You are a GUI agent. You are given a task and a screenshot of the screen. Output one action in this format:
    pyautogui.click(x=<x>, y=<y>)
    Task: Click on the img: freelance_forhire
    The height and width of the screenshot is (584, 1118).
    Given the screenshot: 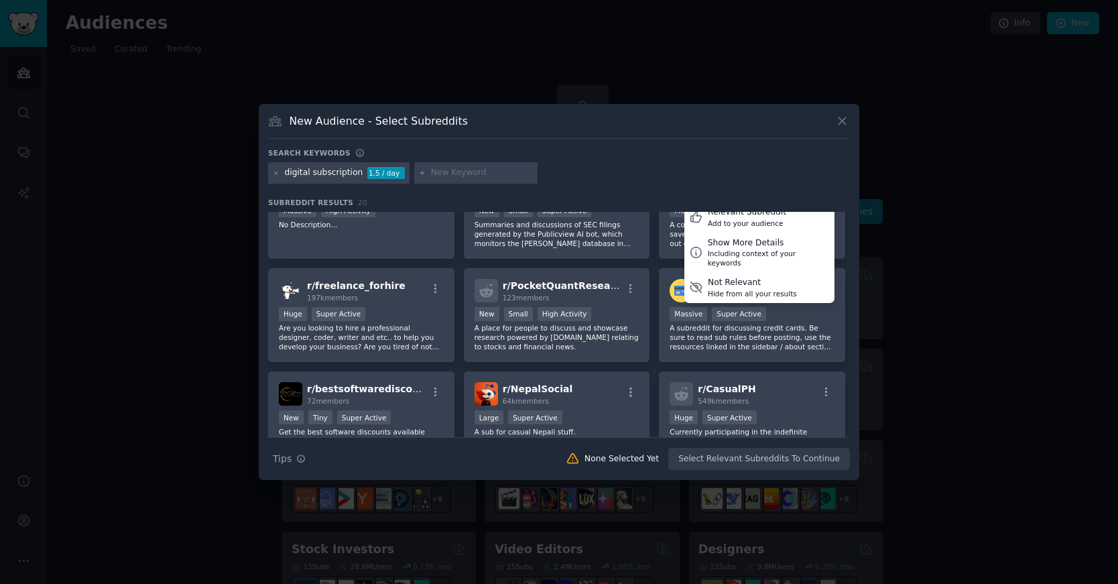 What is the action you would take?
    pyautogui.click(x=290, y=290)
    